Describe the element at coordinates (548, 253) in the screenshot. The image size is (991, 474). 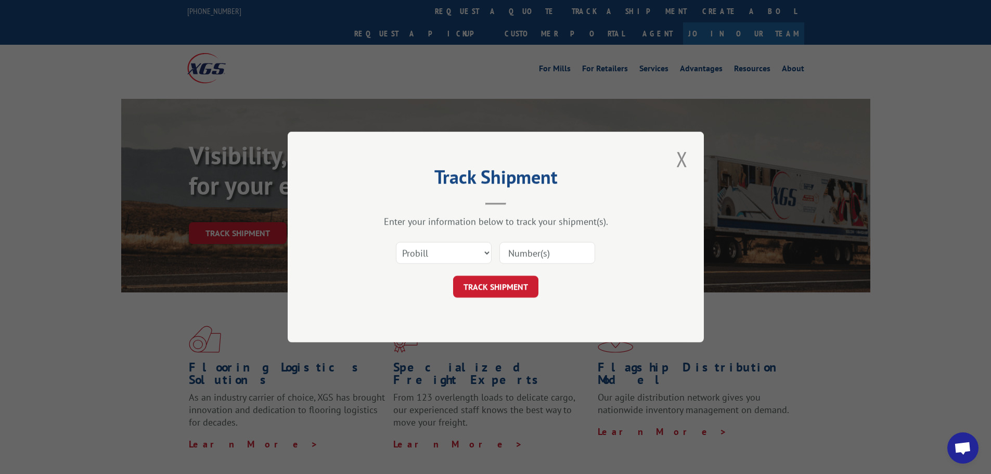
I see `input: Number(s)` at that location.